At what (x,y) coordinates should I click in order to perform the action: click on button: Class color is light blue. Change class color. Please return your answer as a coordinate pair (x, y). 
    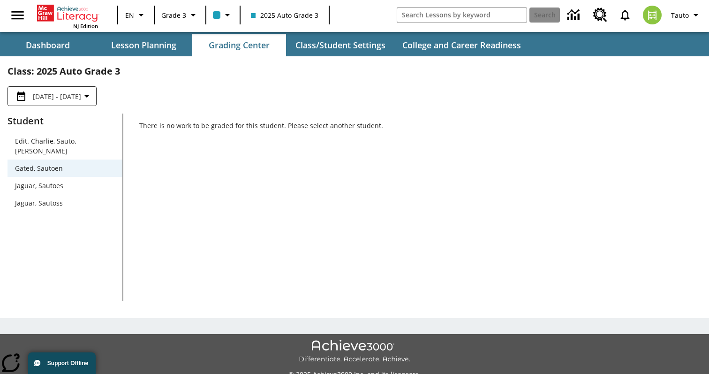
    Looking at the image, I should click on (223, 15).